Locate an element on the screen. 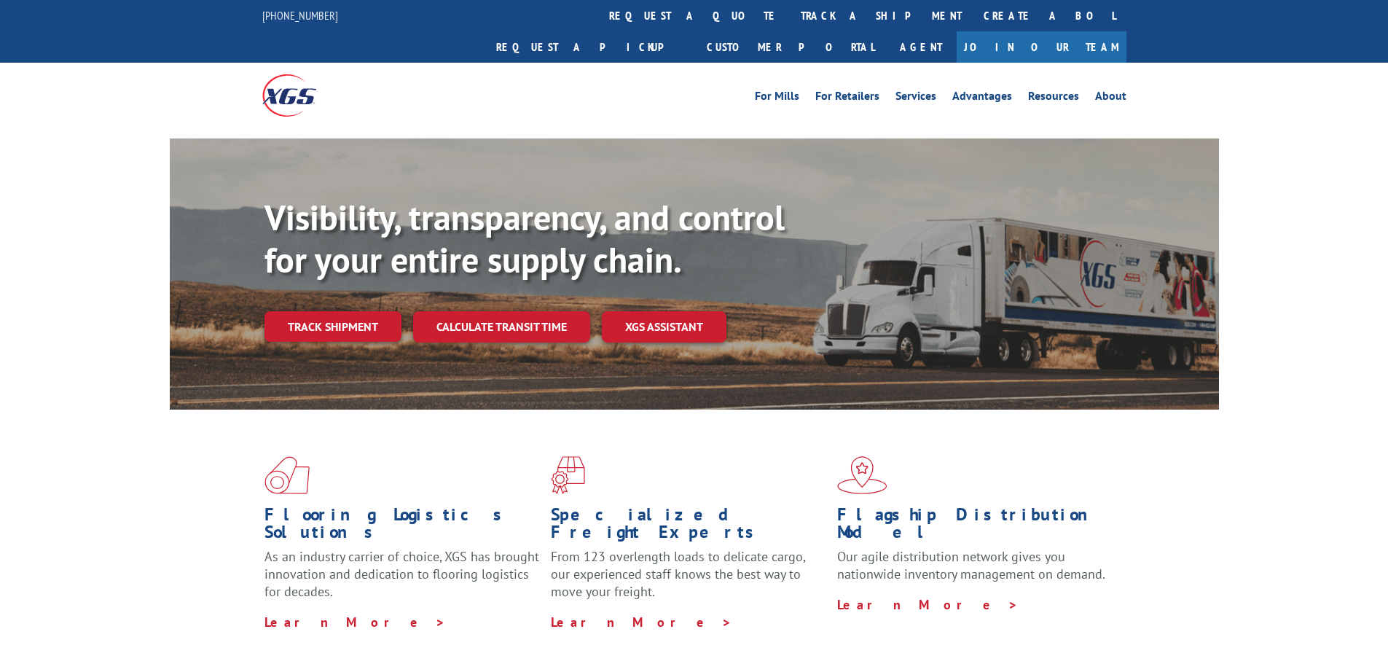 The image size is (1388, 664). a: Services is located at coordinates (916, 98).